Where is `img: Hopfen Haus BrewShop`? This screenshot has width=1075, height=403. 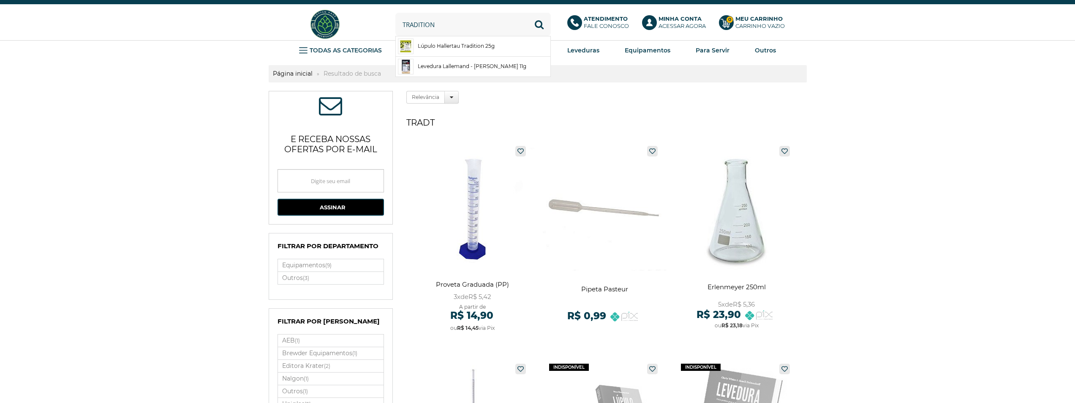 img: Hopfen Haus BrewShop is located at coordinates (325, 24).